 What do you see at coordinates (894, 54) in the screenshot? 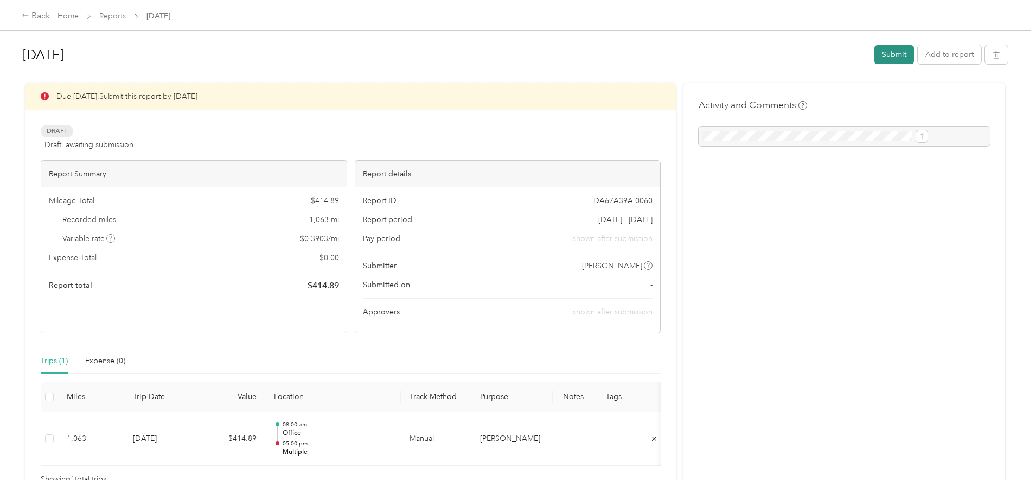
I see `button: Submit` at bounding box center [894, 54].